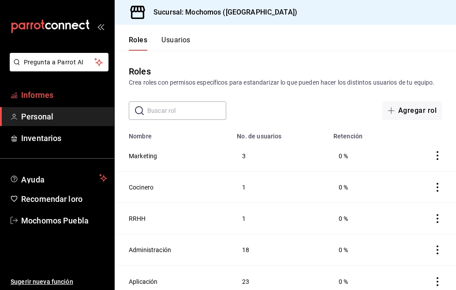 The width and height of the screenshot is (456, 290). What do you see at coordinates (37, 95) in the screenshot?
I see `font: Informes` at bounding box center [37, 95].